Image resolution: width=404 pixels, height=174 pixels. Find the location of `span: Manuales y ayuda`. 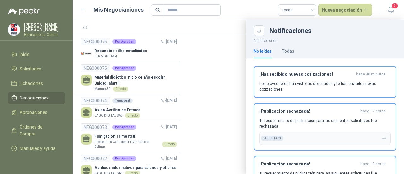

span: Manuales y ayuda is located at coordinates (38, 148).